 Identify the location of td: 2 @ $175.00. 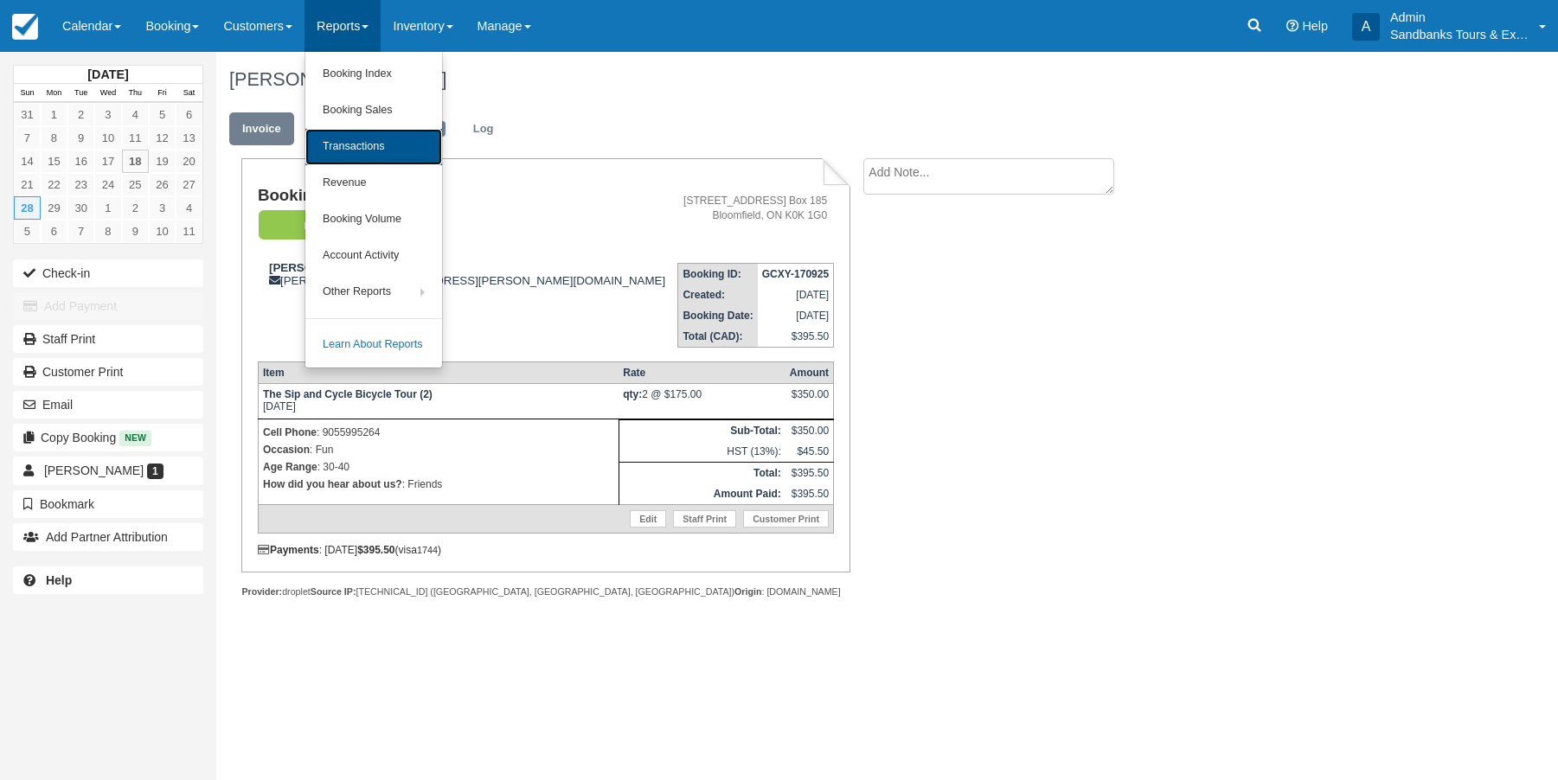
(702, 401).